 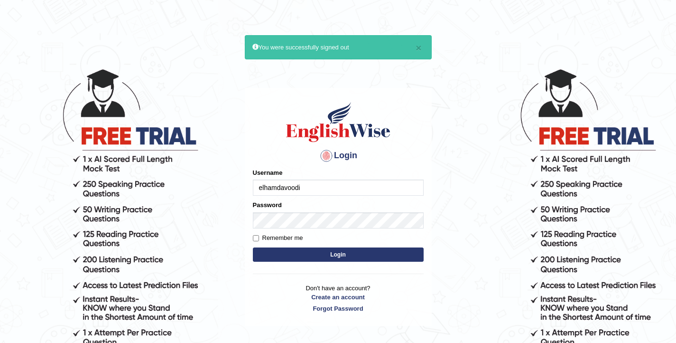 I want to click on h4: Login, so click(x=338, y=156).